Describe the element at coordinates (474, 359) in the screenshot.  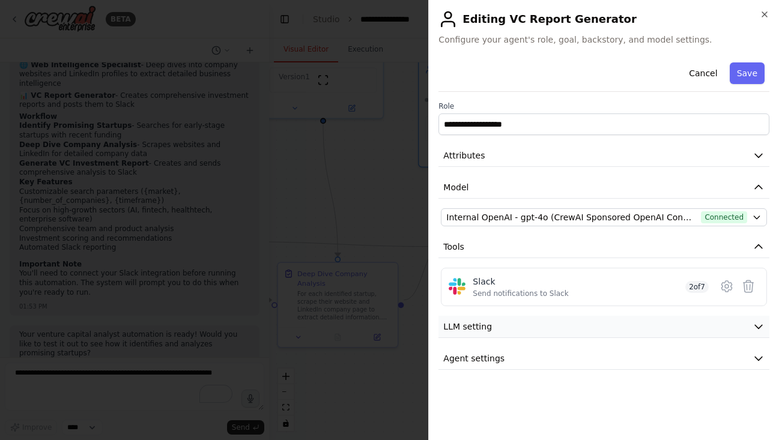
I see `span: Agent settings` at that location.